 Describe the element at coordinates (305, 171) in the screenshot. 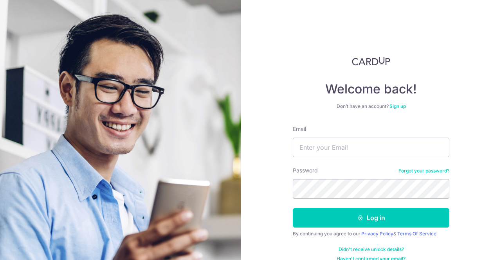

I see `label: Password` at that location.